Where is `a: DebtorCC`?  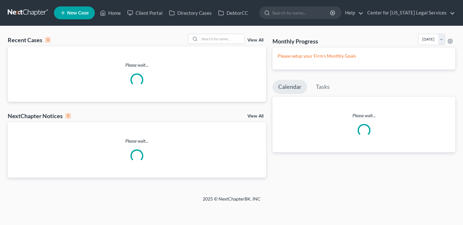 a: DebtorCC is located at coordinates (233, 13).